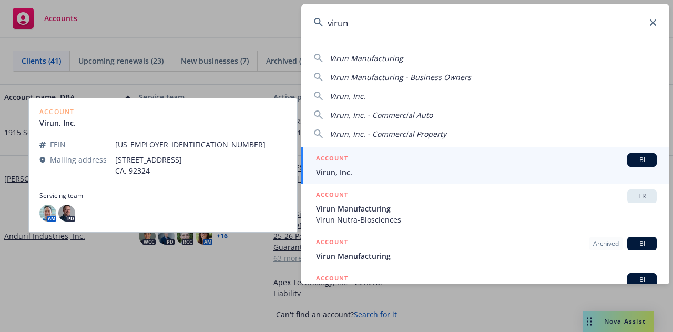 The width and height of the screenshot is (673, 332). What do you see at coordinates (400, 77) in the screenshot?
I see `span: Virun Manufacturing - Business Owners` at bounding box center [400, 77].